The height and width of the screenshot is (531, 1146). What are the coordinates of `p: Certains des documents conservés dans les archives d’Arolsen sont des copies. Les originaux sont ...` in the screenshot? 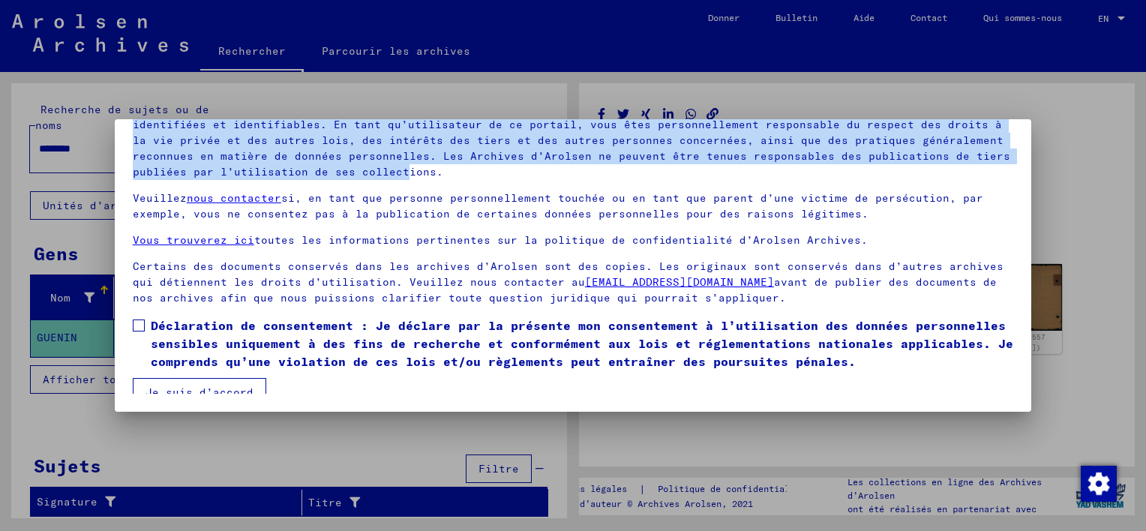 It's located at (573, 282).